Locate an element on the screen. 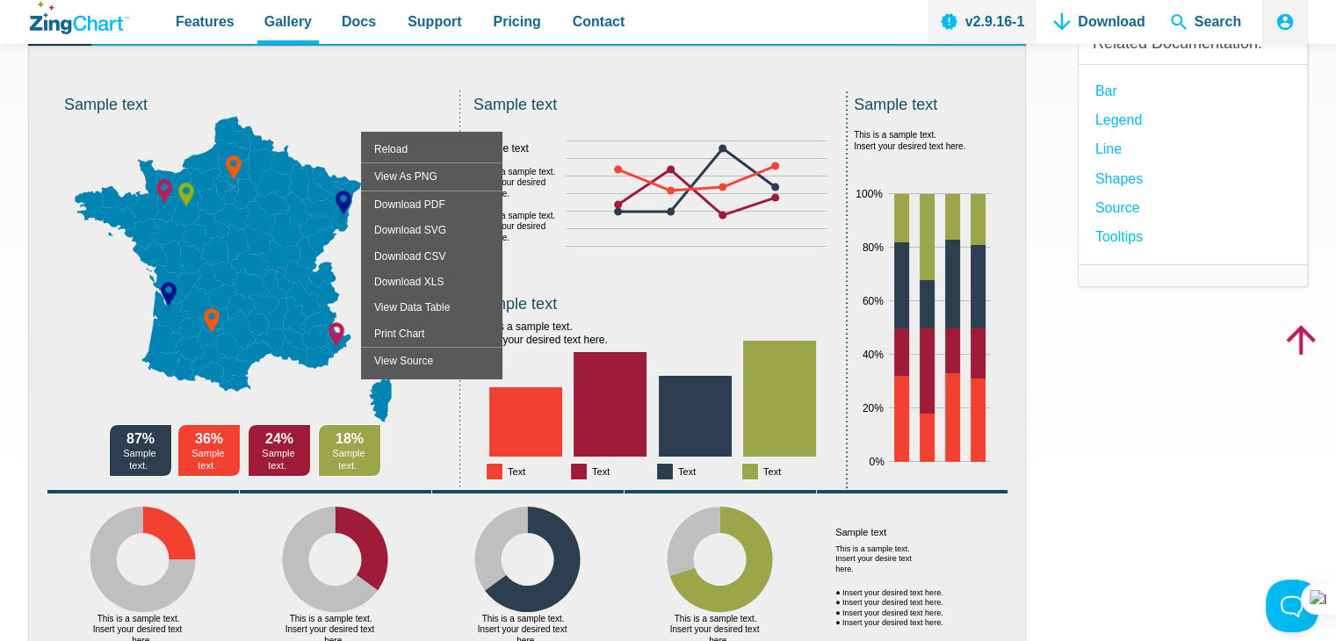  div: Download PDF is located at coordinates (431, 204).